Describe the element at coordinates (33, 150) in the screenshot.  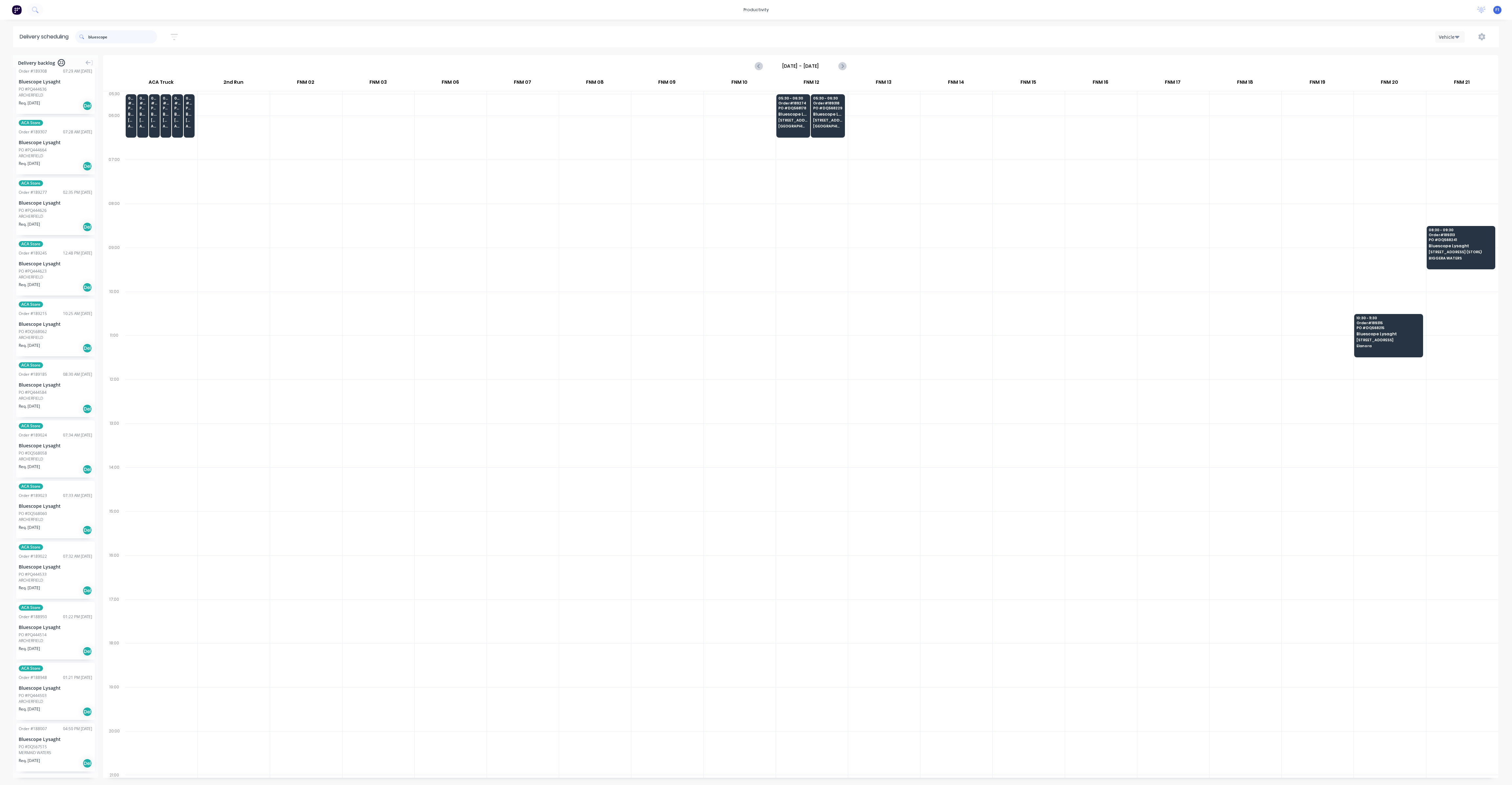
I see `div: PO #PQ444664` at that location.